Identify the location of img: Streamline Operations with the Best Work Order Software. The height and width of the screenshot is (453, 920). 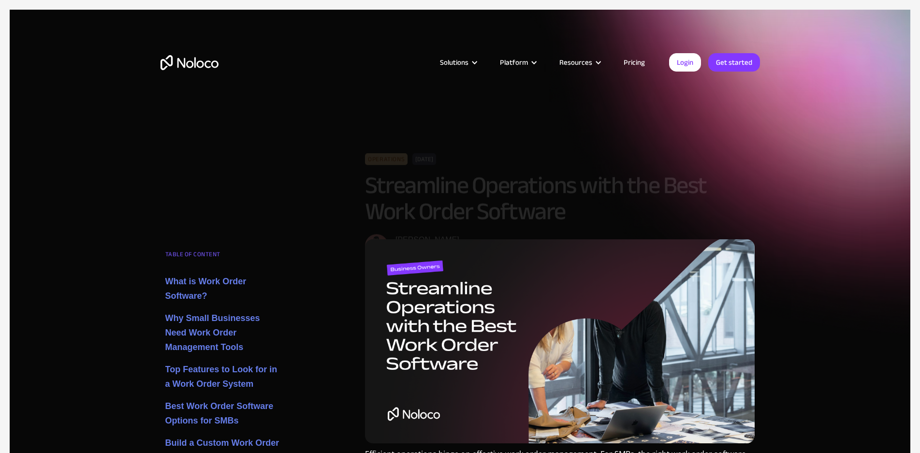
(560, 341).